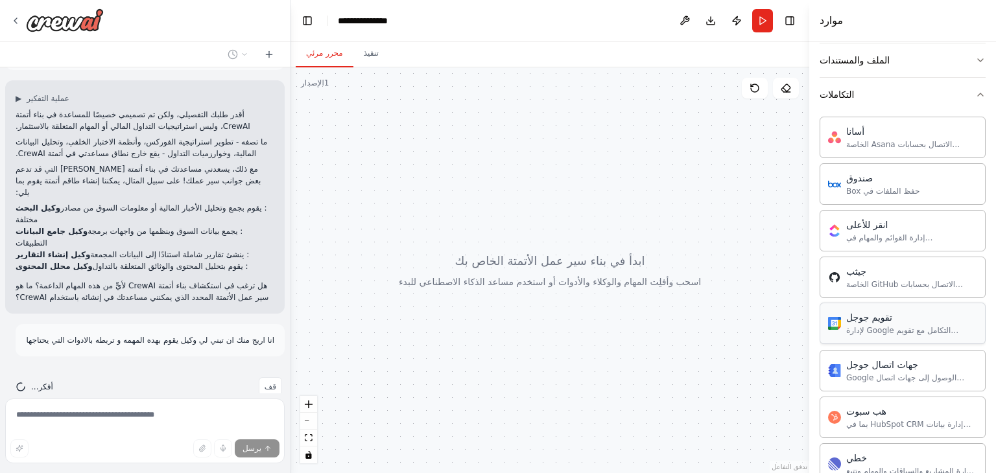 The image size is (996, 473). What do you see at coordinates (142, 292) in the screenshot?
I see `font: هل ترغب في استكشاف بناء أتمتة CrewAI لأيٍّ من هذه المهام الداعمة؟ ما هو سير عمل الأتمتة المحدد ال...` at bounding box center [142, 292].